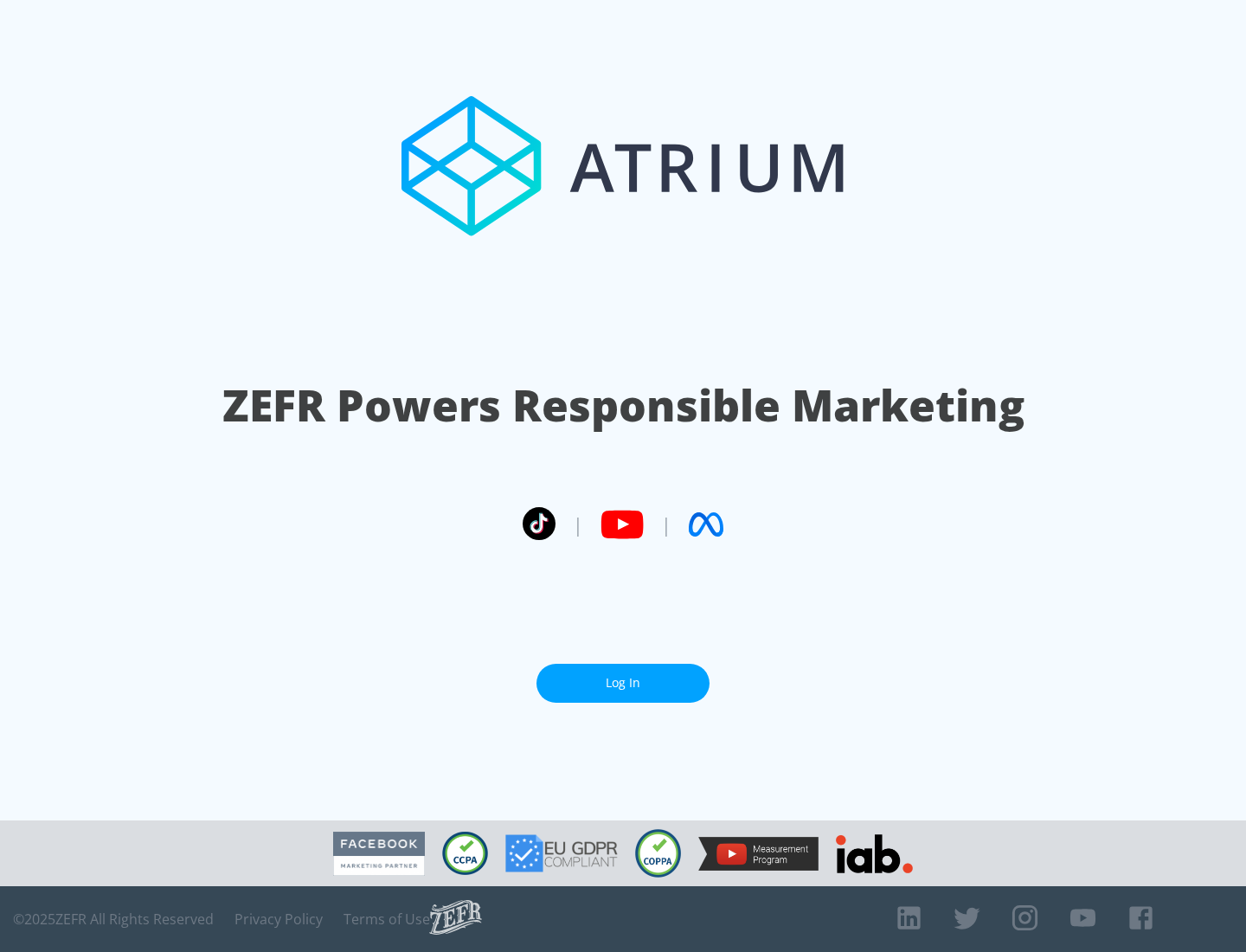  Describe the element at coordinates (658, 853) in the screenshot. I see `img: COPPA Compliant` at that location.